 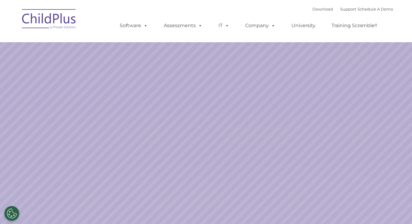 I want to click on a: Schedule A Demo, so click(x=375, y=9).